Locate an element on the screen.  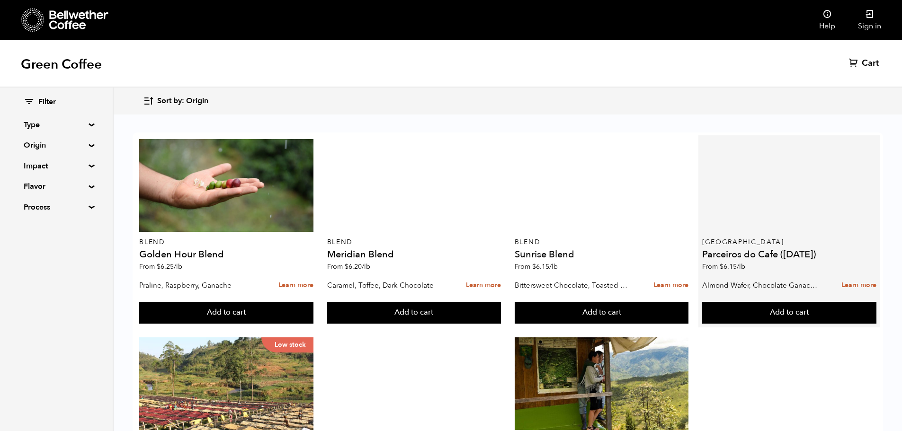
h1: Green Coffee is located at coordinates (61, 64).